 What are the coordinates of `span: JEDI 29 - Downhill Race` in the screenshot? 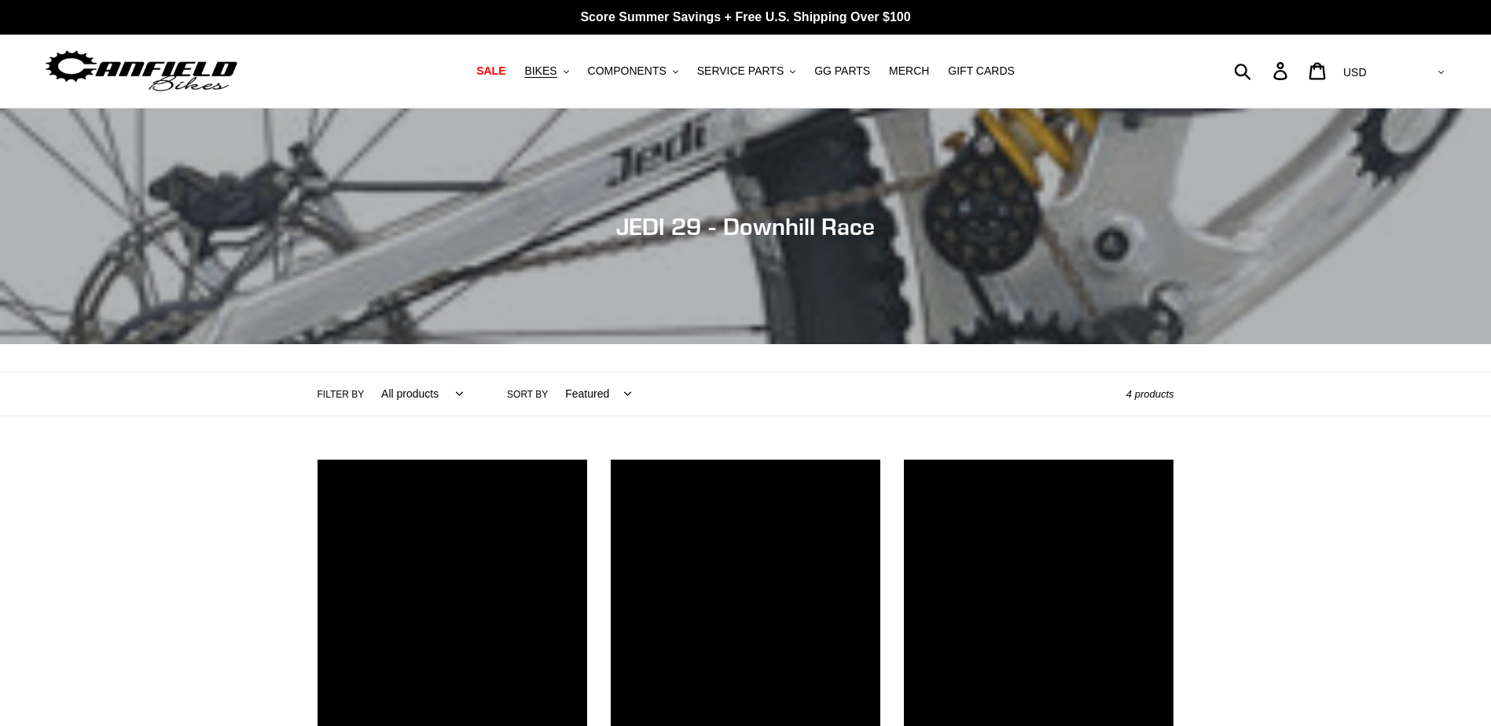 It's located at (745, 226).